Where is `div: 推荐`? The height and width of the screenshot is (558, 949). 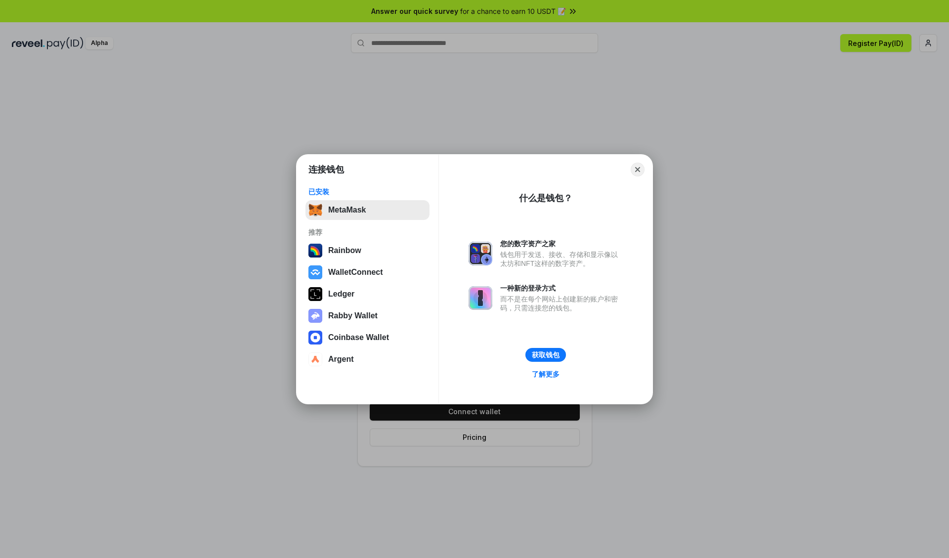
div: 推荐 is located at coordinates (367, 232).